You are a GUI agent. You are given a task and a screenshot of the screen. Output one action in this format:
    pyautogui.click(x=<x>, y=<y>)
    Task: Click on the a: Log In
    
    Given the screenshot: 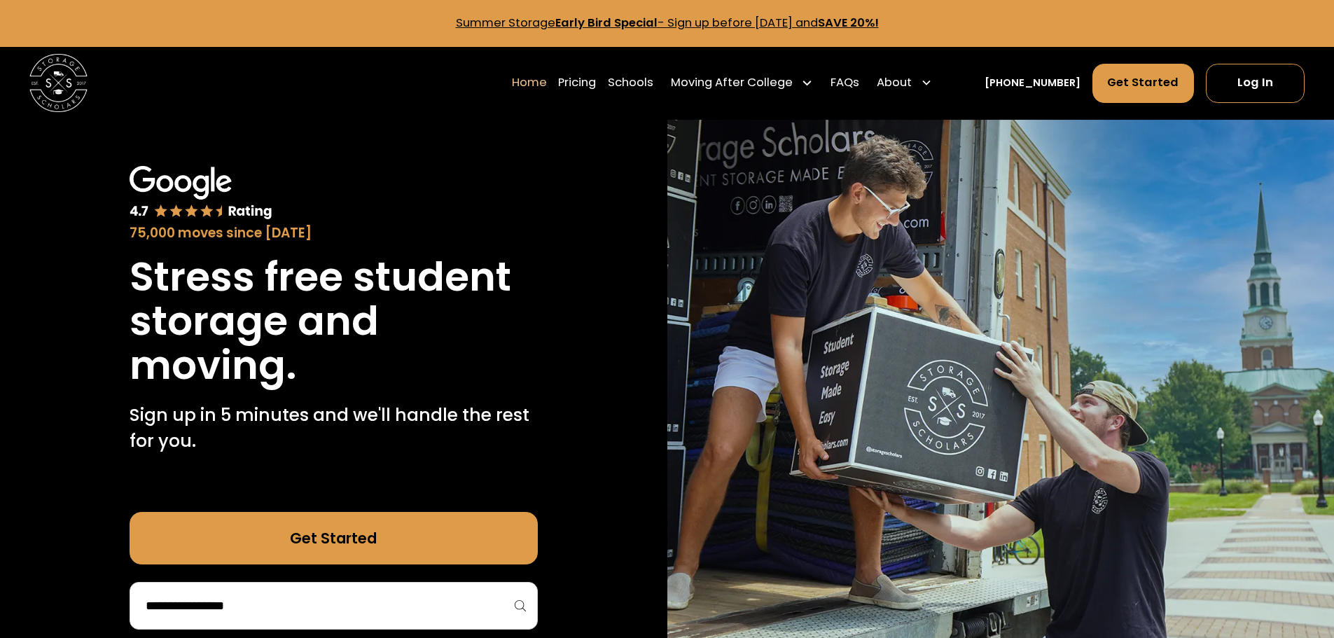 What is the action you would take?
    pyautogui.click(x=1255, y=83)
    